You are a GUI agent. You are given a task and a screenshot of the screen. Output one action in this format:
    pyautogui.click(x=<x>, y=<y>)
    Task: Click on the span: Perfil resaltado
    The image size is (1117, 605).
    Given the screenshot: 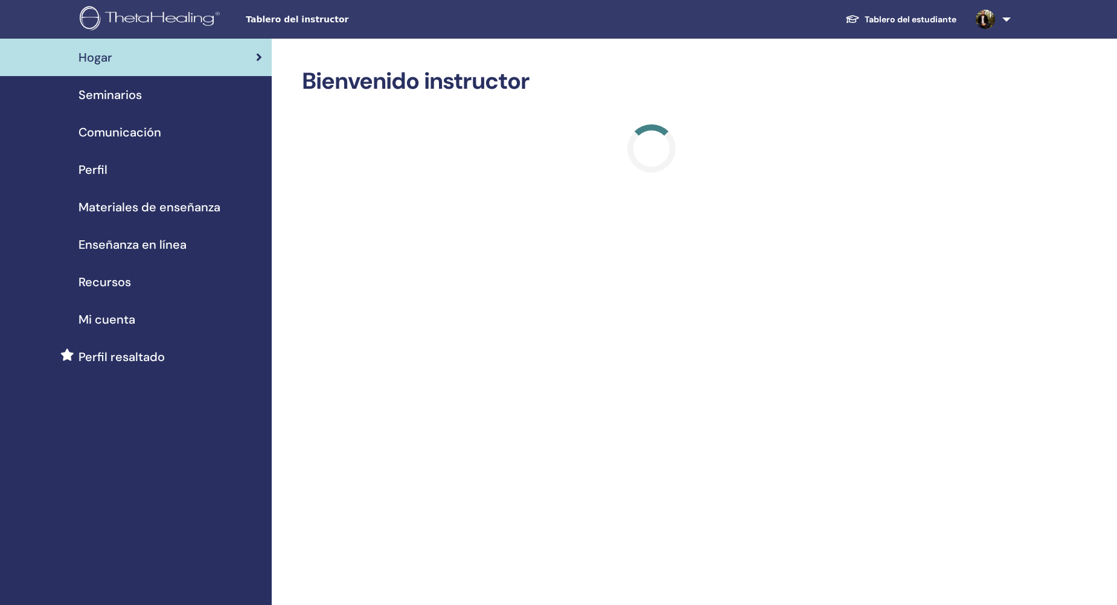 What is the action you would take?
    pyautogui.click(x=121, y=357)
    